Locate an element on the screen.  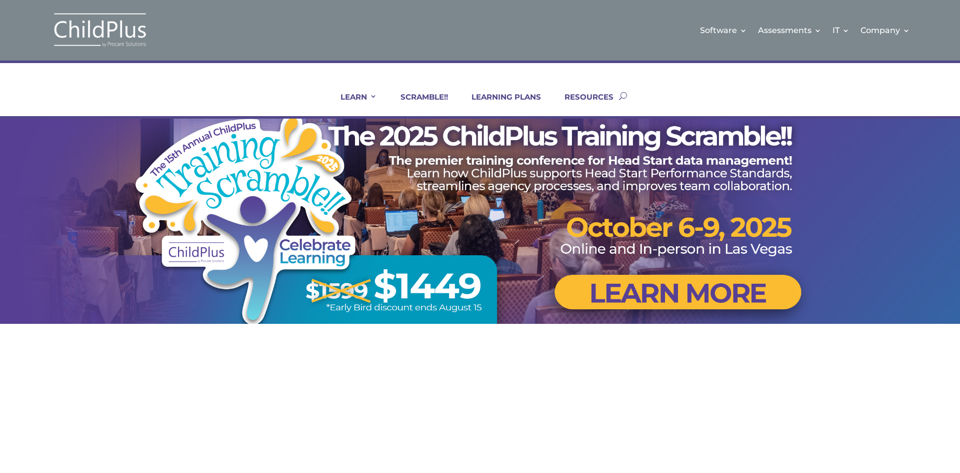
a: RESOURCES is located at coordinates (583, 104).